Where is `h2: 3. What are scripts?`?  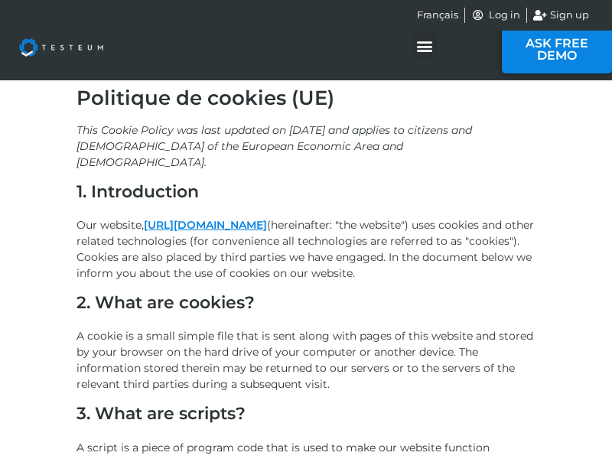 h2: 3. What are scripts? is located at coordinates (306, 418).